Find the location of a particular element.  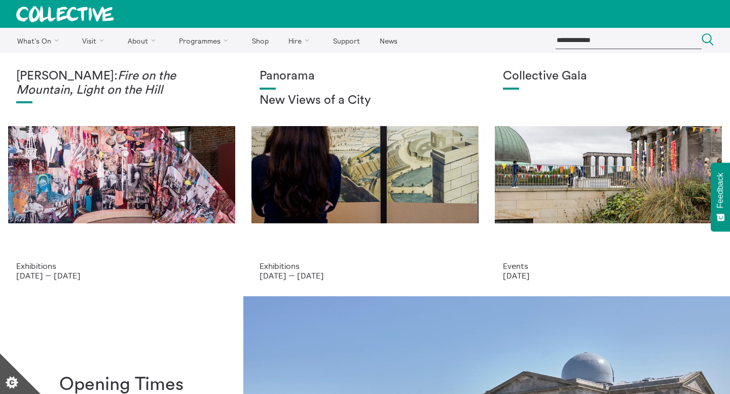

a: Shop is located at coordinates (260, 41).